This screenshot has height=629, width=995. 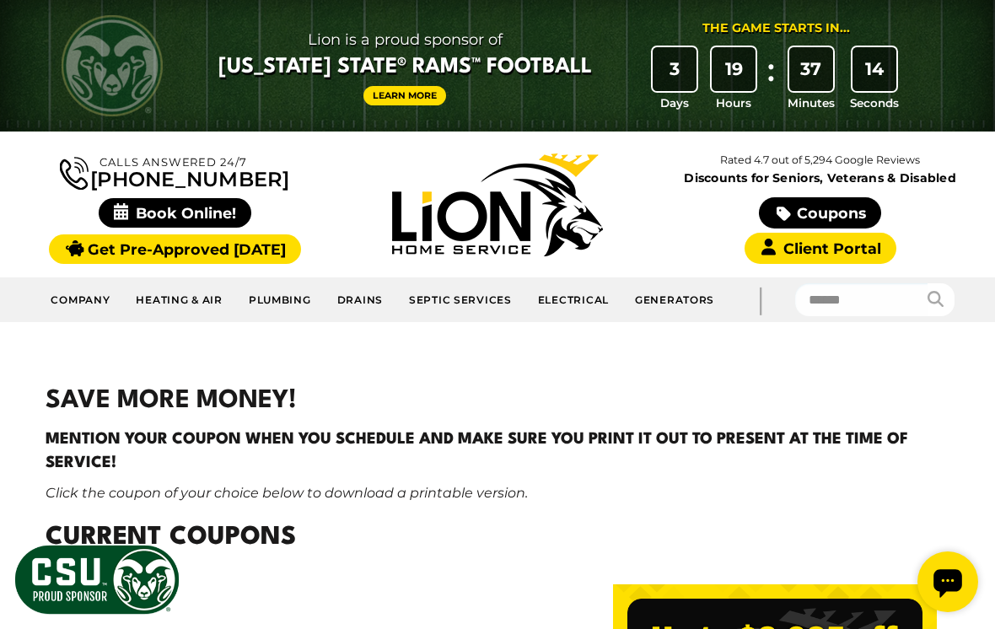 What do you see at coordinates (821, 248) in the screenshot?
I see `a: Client Portal` at bounding box center [821, 248].